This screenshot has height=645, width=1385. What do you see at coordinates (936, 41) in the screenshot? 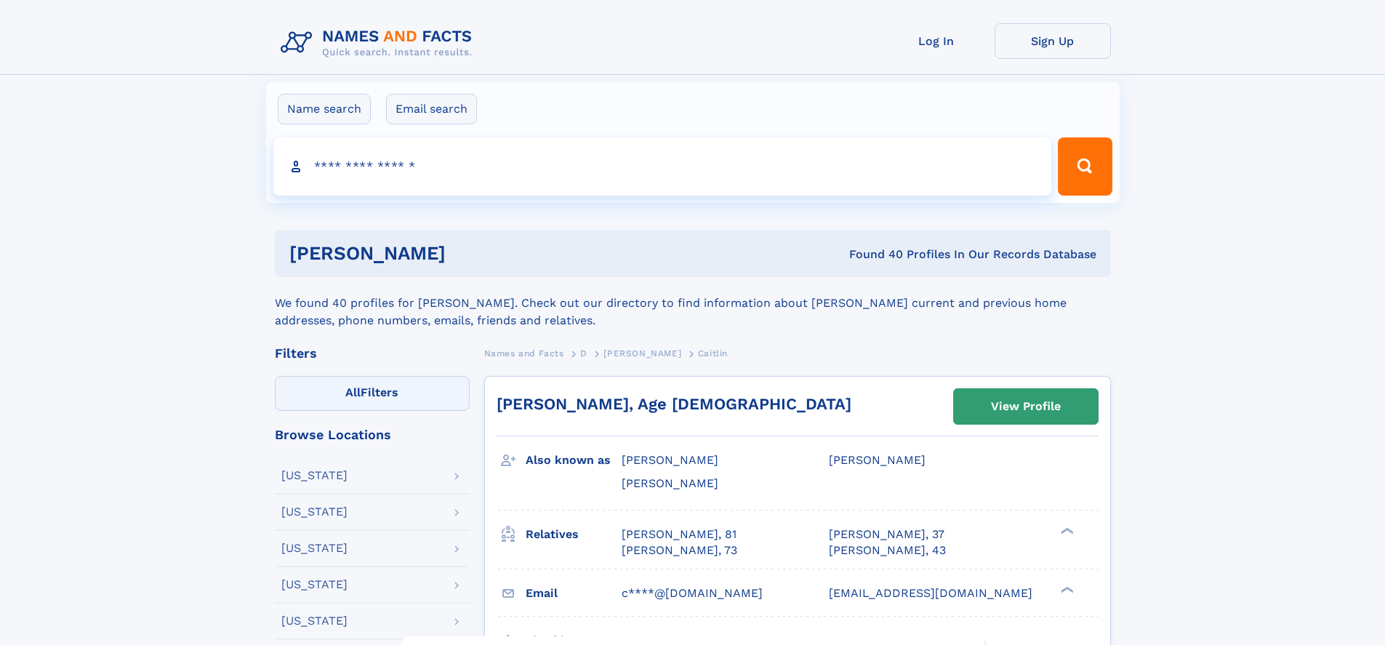
I see `a: Log In` at bounding box center [936, 41].